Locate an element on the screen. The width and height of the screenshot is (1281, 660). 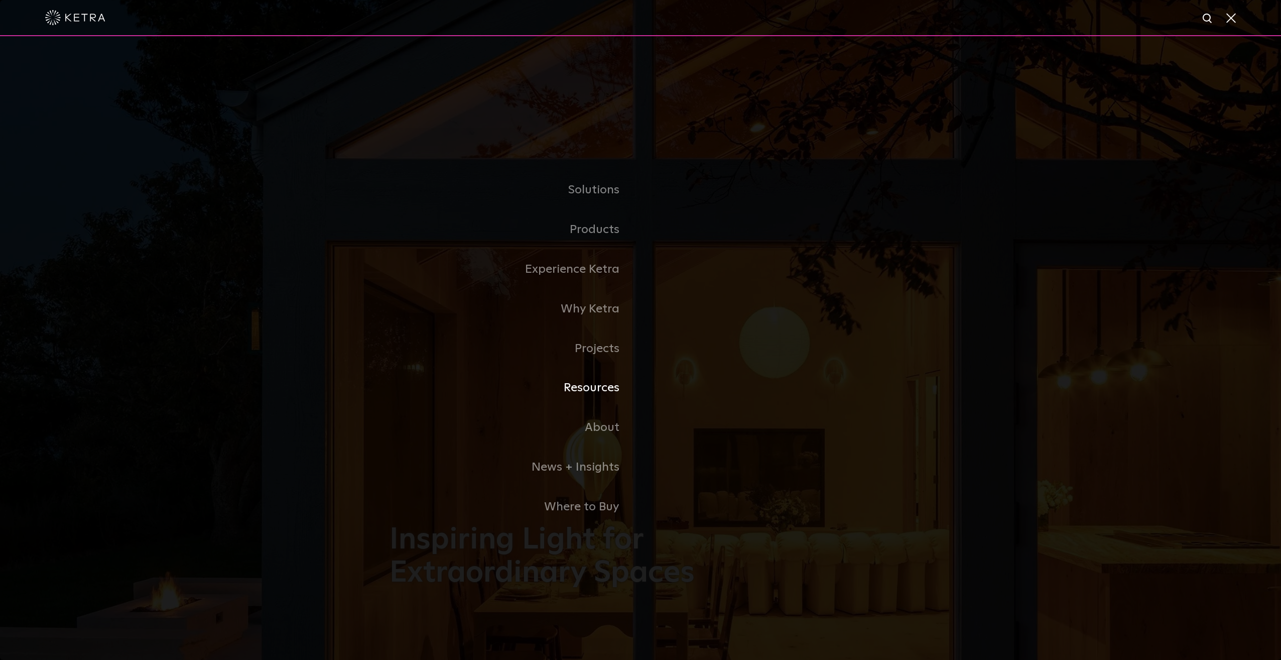
img: ketra-logo-2019-white is located at coordinates (75, 18).